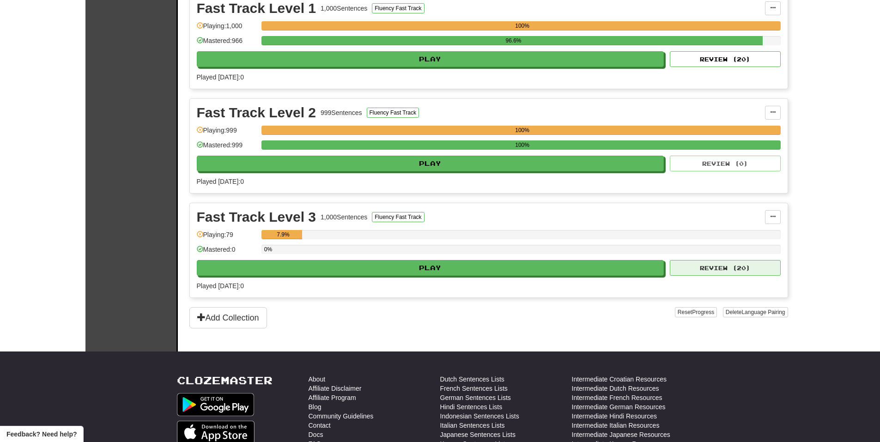 The width and height of the screenshot is (880, 442). What do you see at coordinates (42, 434) in the screenshot?
I see `span: Open feedback widget` at bounding box center [42, 434].